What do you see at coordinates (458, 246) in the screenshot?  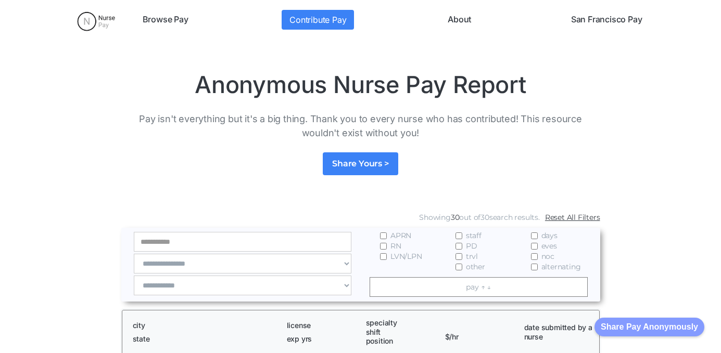 I see `input: PD` at bounding box center [458, 246].